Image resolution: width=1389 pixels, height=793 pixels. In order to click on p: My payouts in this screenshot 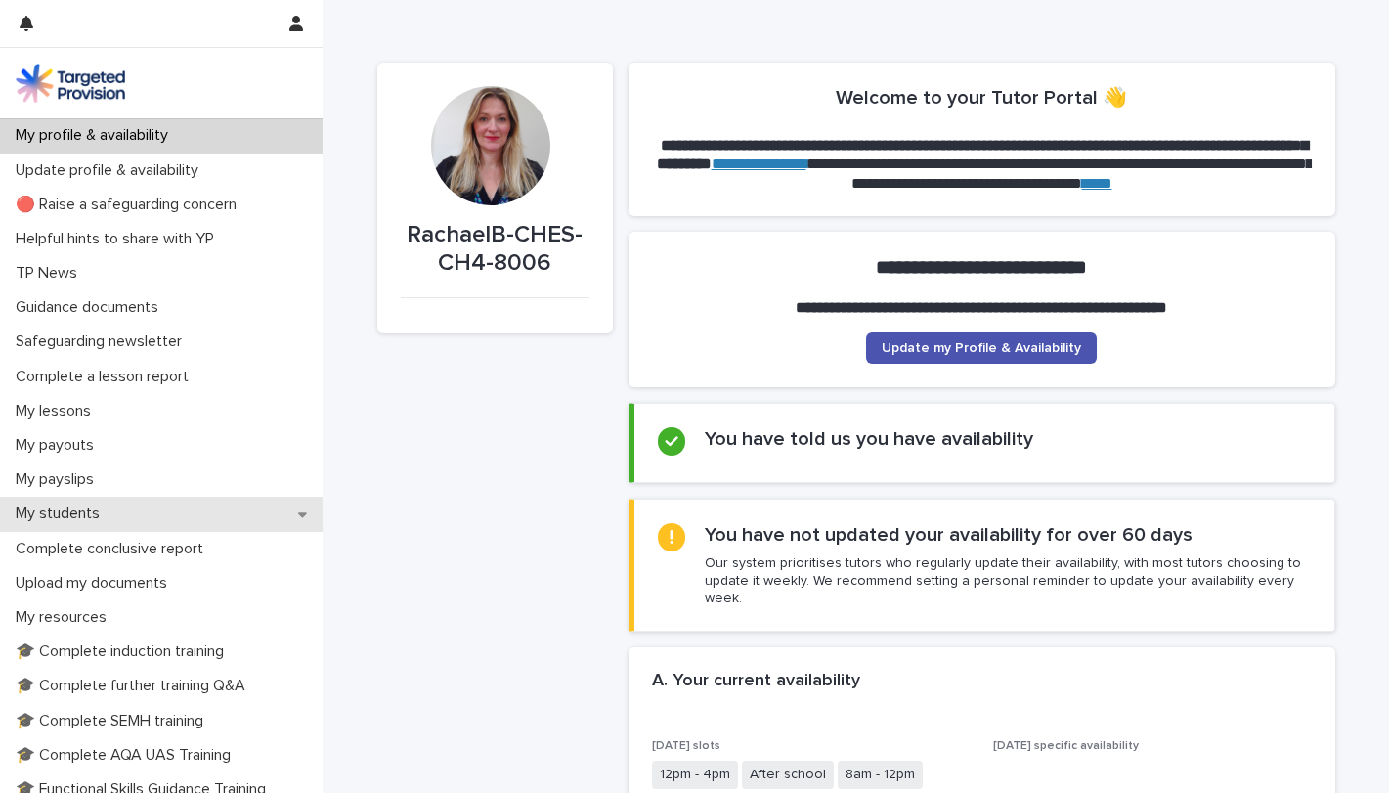, I will do `click(59, 445)`.